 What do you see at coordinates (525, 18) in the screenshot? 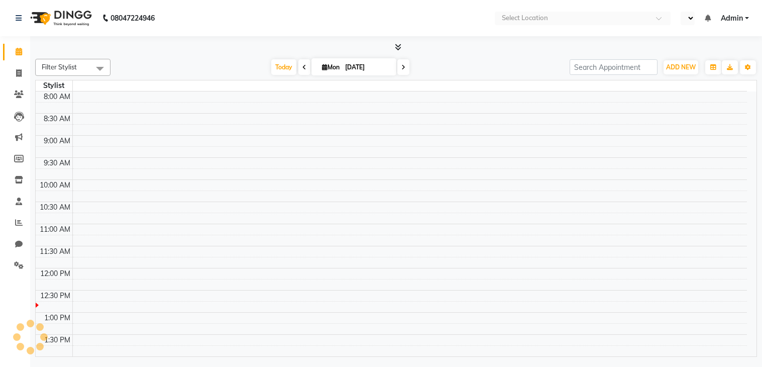
I see `div: Select Location` at bounding box center [525, 18].